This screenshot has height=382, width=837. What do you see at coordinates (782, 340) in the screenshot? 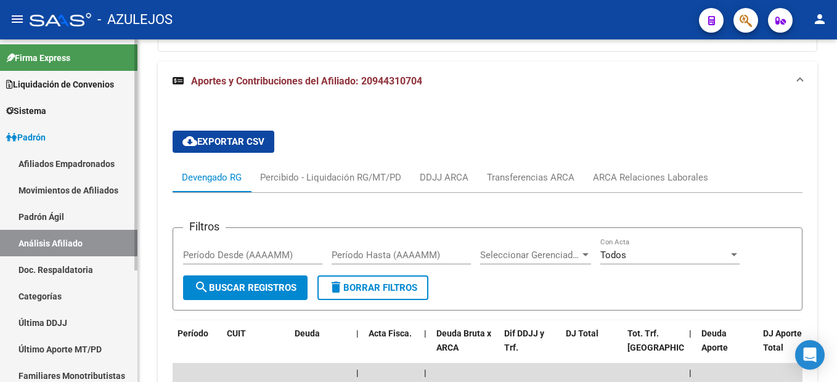
I see `span: DJ Aporte Total` at bounding box center [782, 340].